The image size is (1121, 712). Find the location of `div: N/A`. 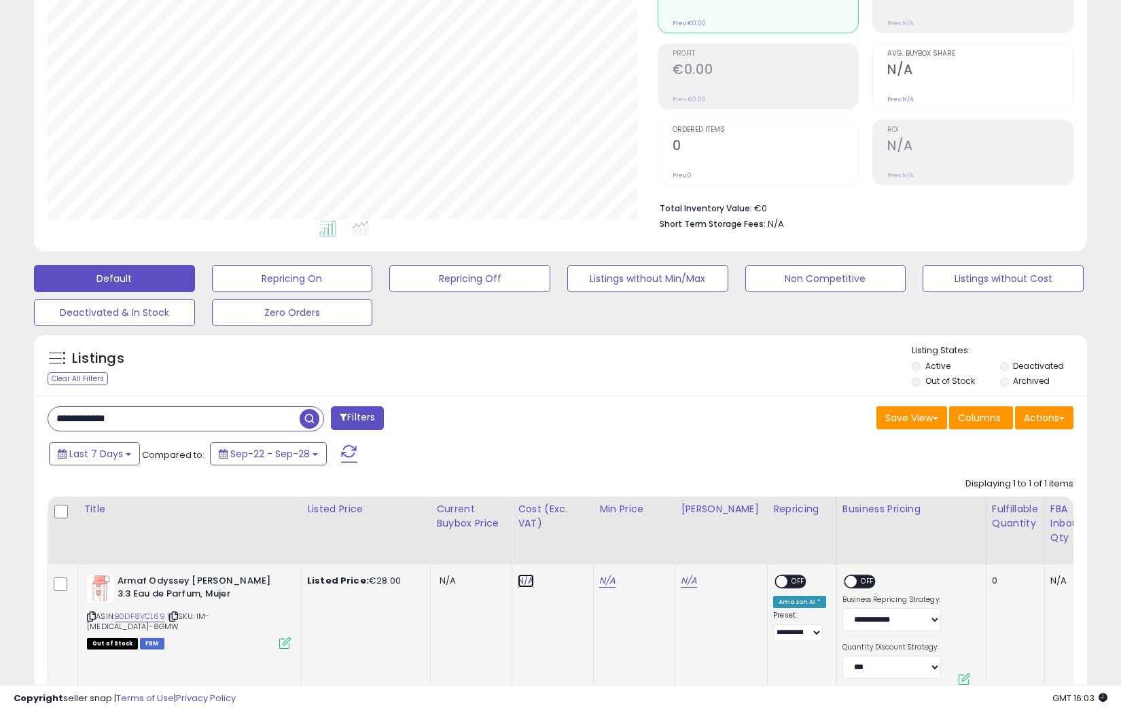

div: N/A is located at coordinates (1068, 581).